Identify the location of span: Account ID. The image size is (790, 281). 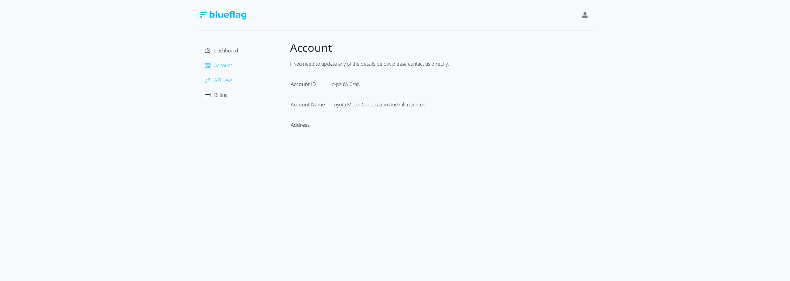
(303, 84).